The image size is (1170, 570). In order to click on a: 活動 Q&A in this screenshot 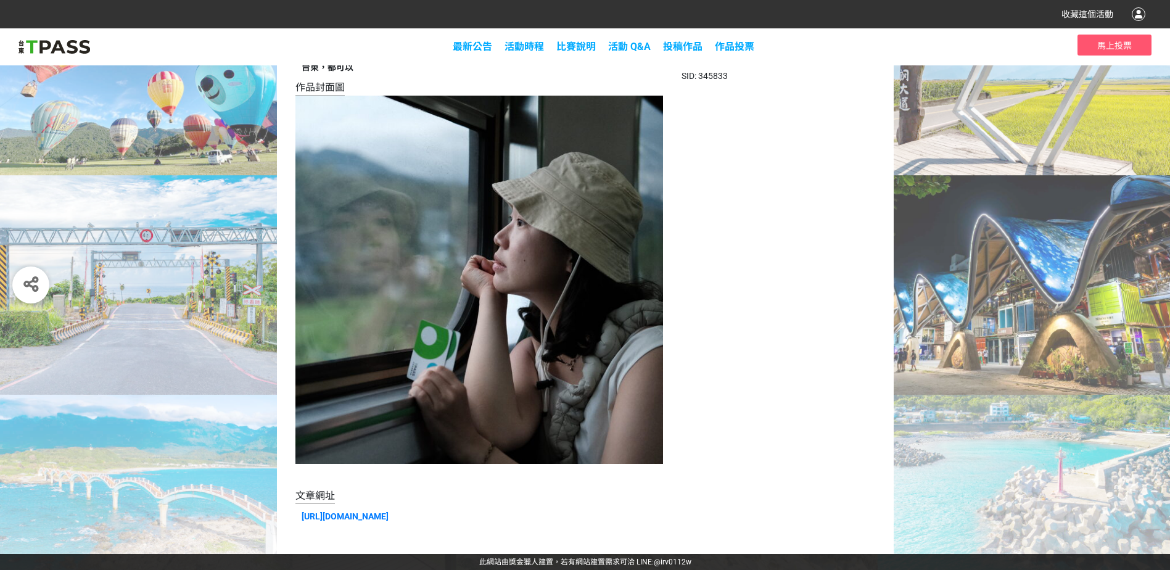, I will do `click(629, 46)`.